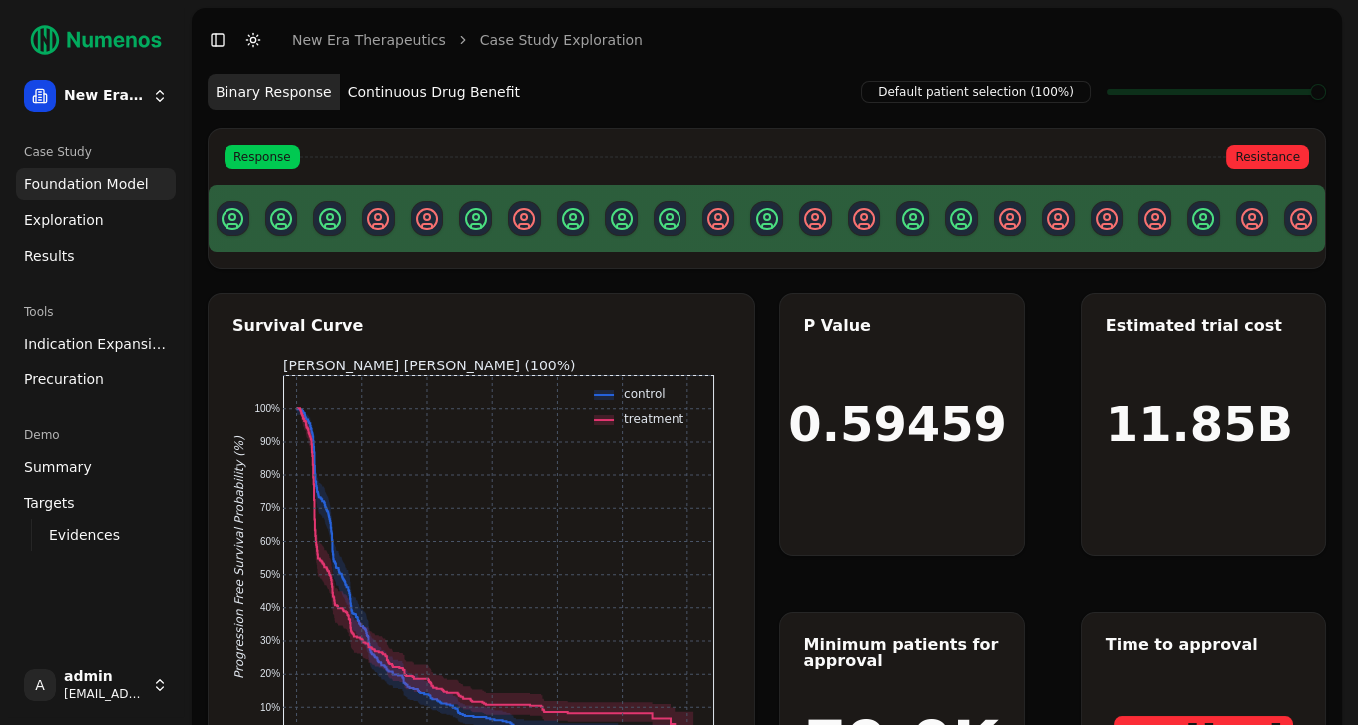 Image resolution: width=1358 pixels, height=725 pixels. Describe the element at coordinates (96, 96) in the screenshot. I see `button: New Era Therapeutics` at that location.